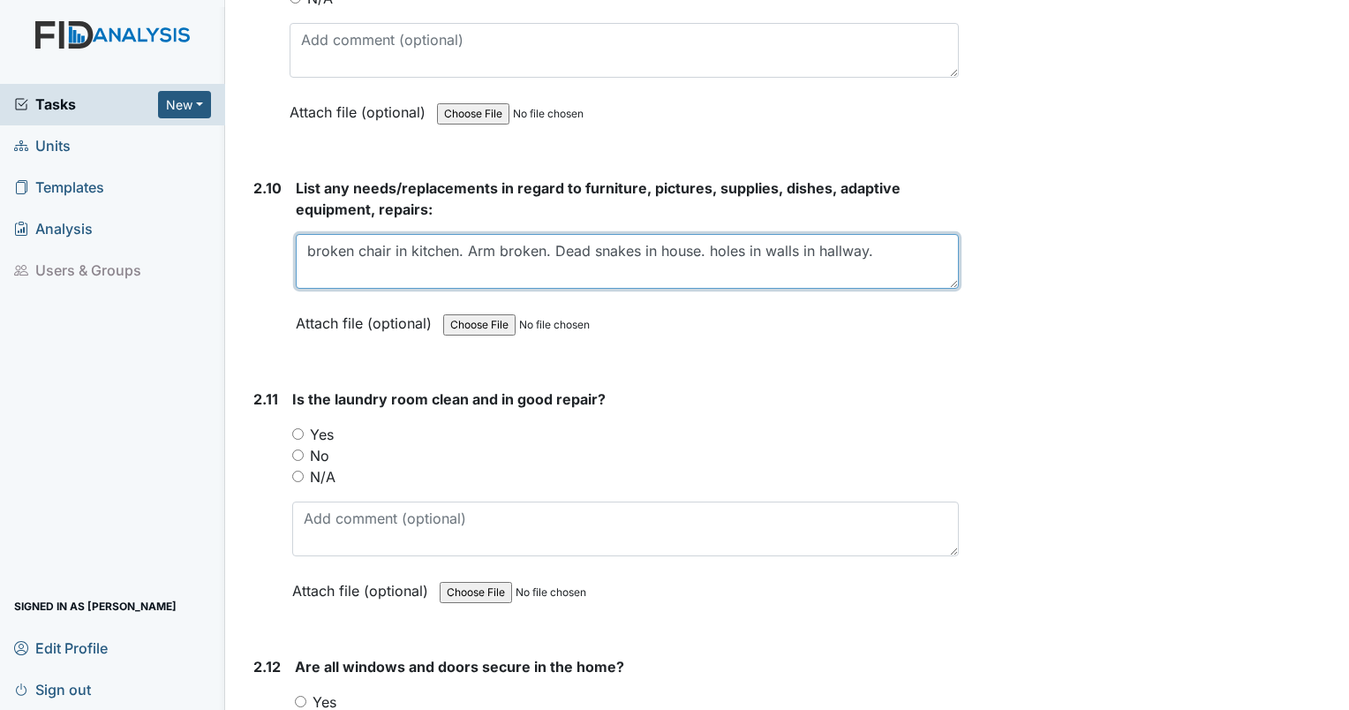  Describe the element at coordinates (297, 476) in the screenshot. I see `input: N/A` at that location.